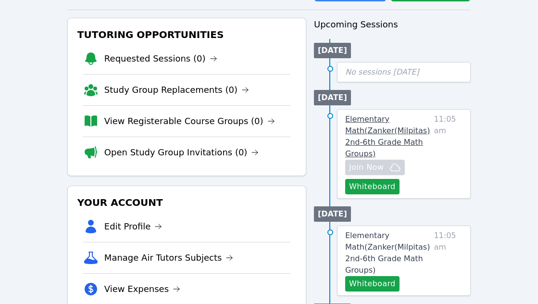 The image size is (538, 304). What do you see at coordinates (161, 59) in the screenshot?
I see `a: Requested Sessions (0)` at bounding box center [161, 59].